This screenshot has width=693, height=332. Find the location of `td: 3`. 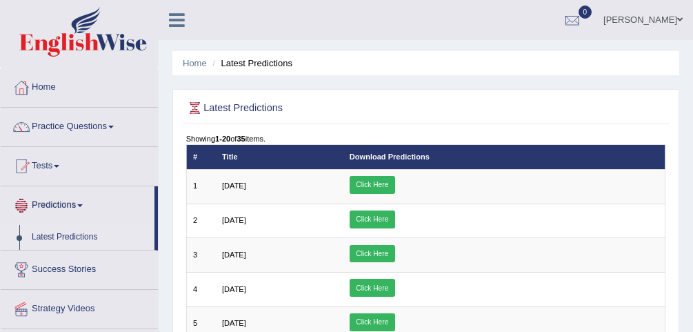

td: 3 is located at coordinates (201, 255).